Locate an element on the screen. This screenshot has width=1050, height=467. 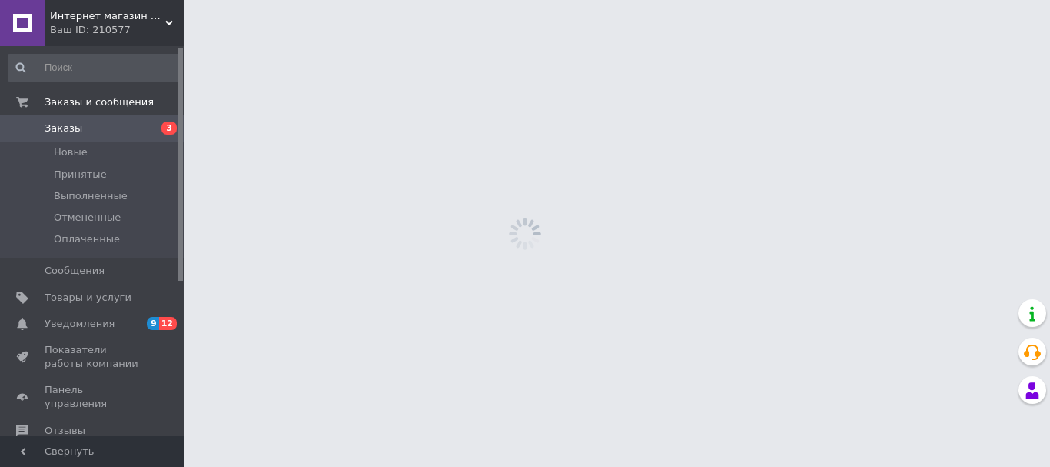
span: 12 is located at coordinates (168, 323).